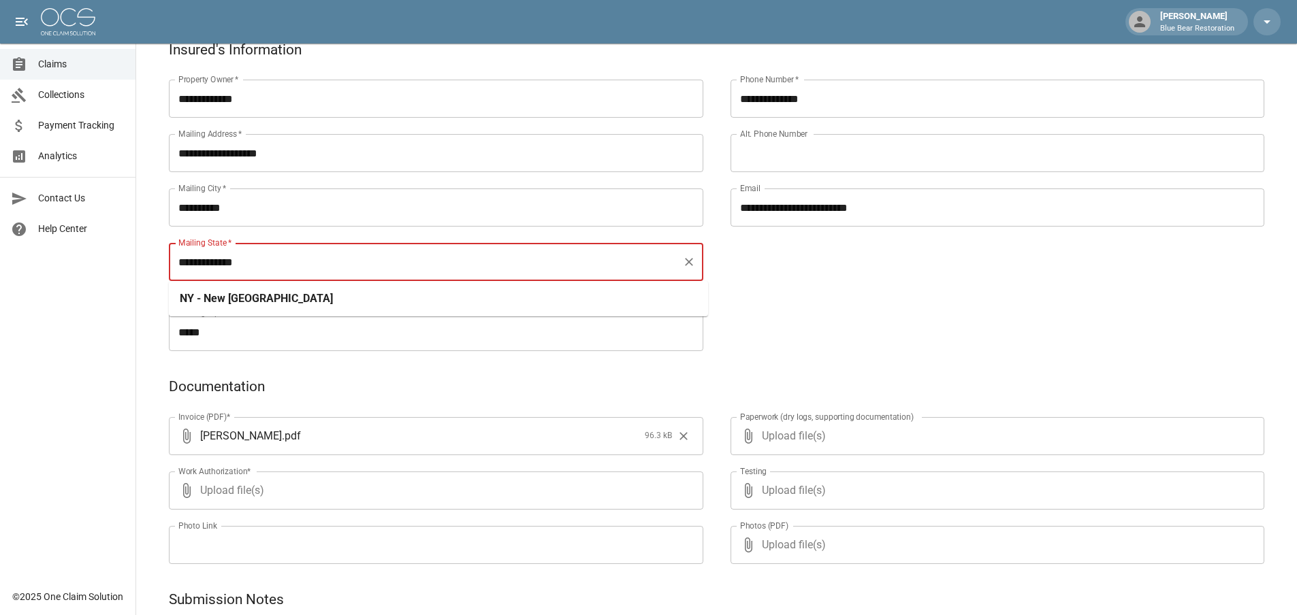 The width and height of the screenshot is (1297, 615). I want to click on span: Collections, so click(81, 95).